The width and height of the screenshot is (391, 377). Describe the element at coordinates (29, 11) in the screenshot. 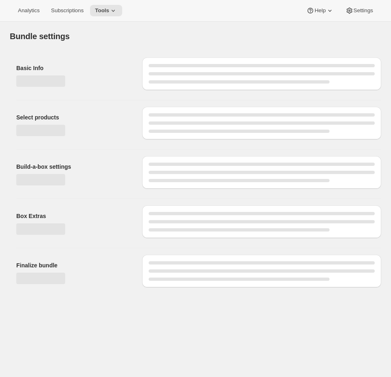

I see `button: Analytics` at that location.